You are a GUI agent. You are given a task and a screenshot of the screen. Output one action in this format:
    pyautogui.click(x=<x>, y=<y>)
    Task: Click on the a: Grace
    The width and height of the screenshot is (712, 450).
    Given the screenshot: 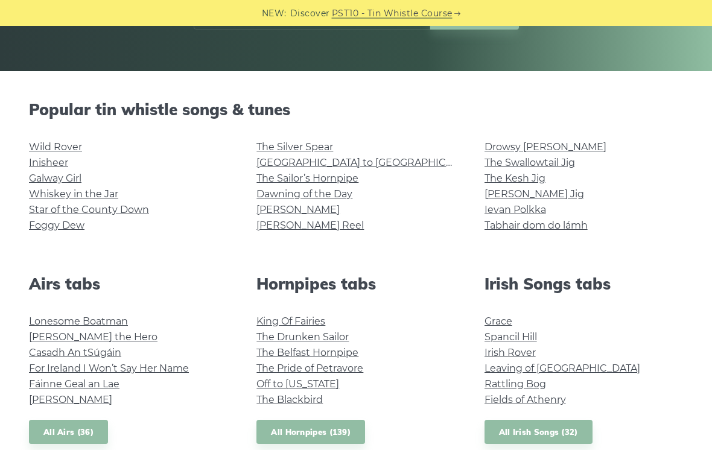 What is the action you would take?
    pyautogui.click(x=498, y=322)
    